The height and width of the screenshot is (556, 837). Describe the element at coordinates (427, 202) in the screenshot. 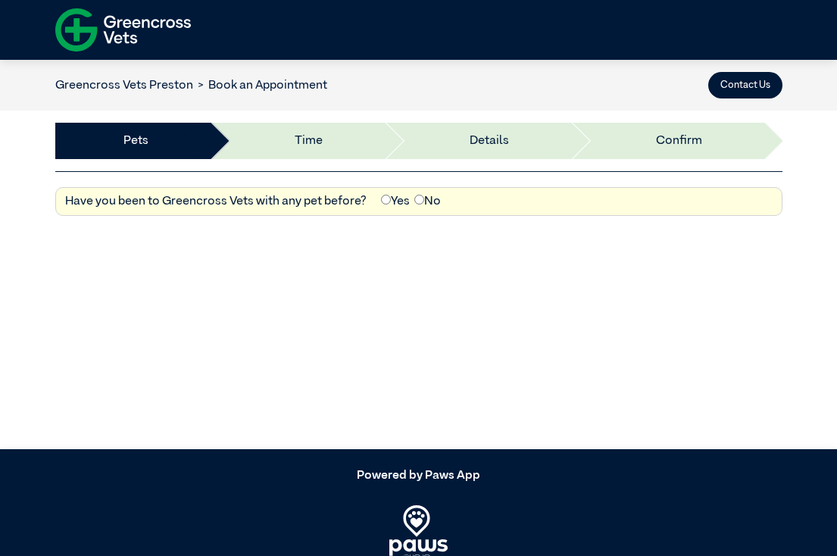

I see `label: No` at that location.